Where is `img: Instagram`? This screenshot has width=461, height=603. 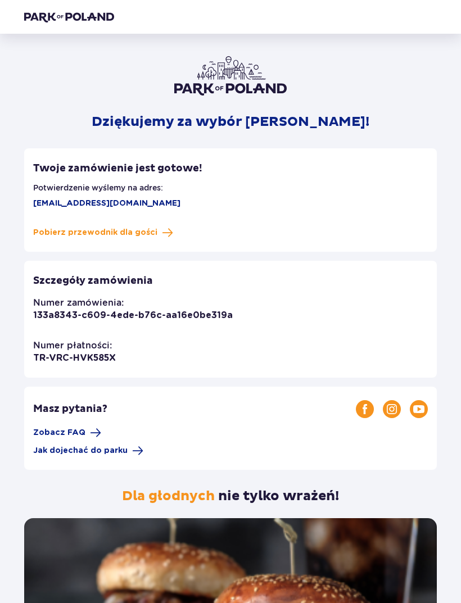 img: Instagram is located at coordinates (392, 409).